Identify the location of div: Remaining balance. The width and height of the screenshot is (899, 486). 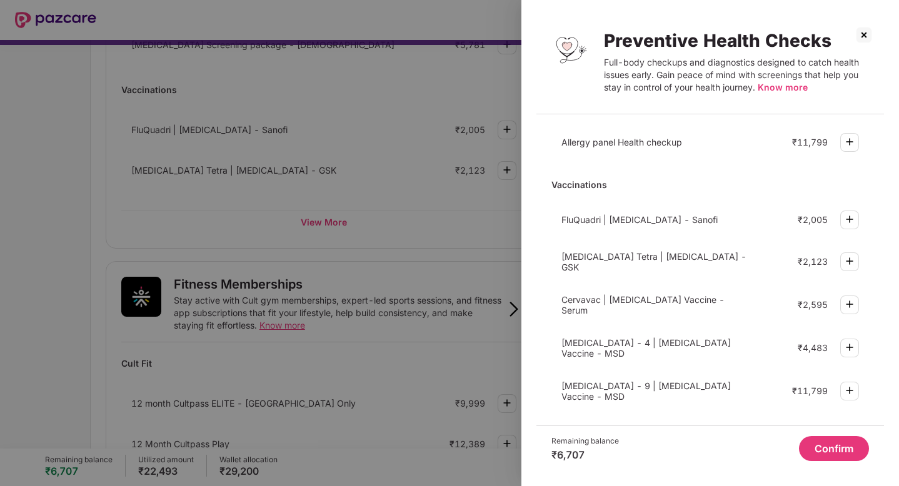
(585, 441).